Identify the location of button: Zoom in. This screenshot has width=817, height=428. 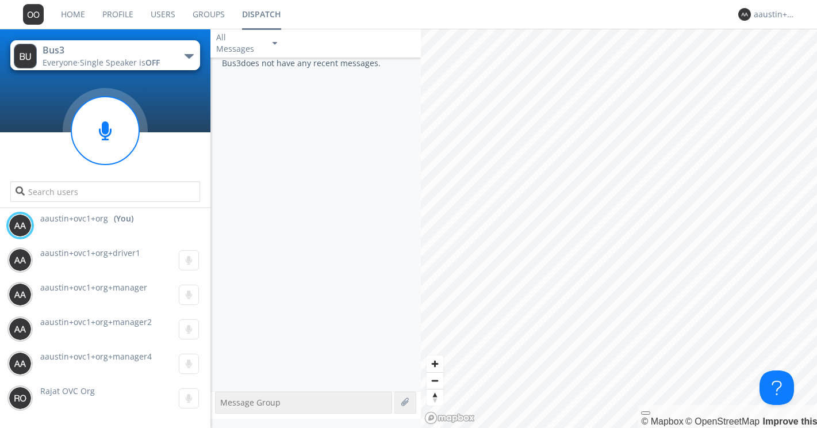
(435, 363).